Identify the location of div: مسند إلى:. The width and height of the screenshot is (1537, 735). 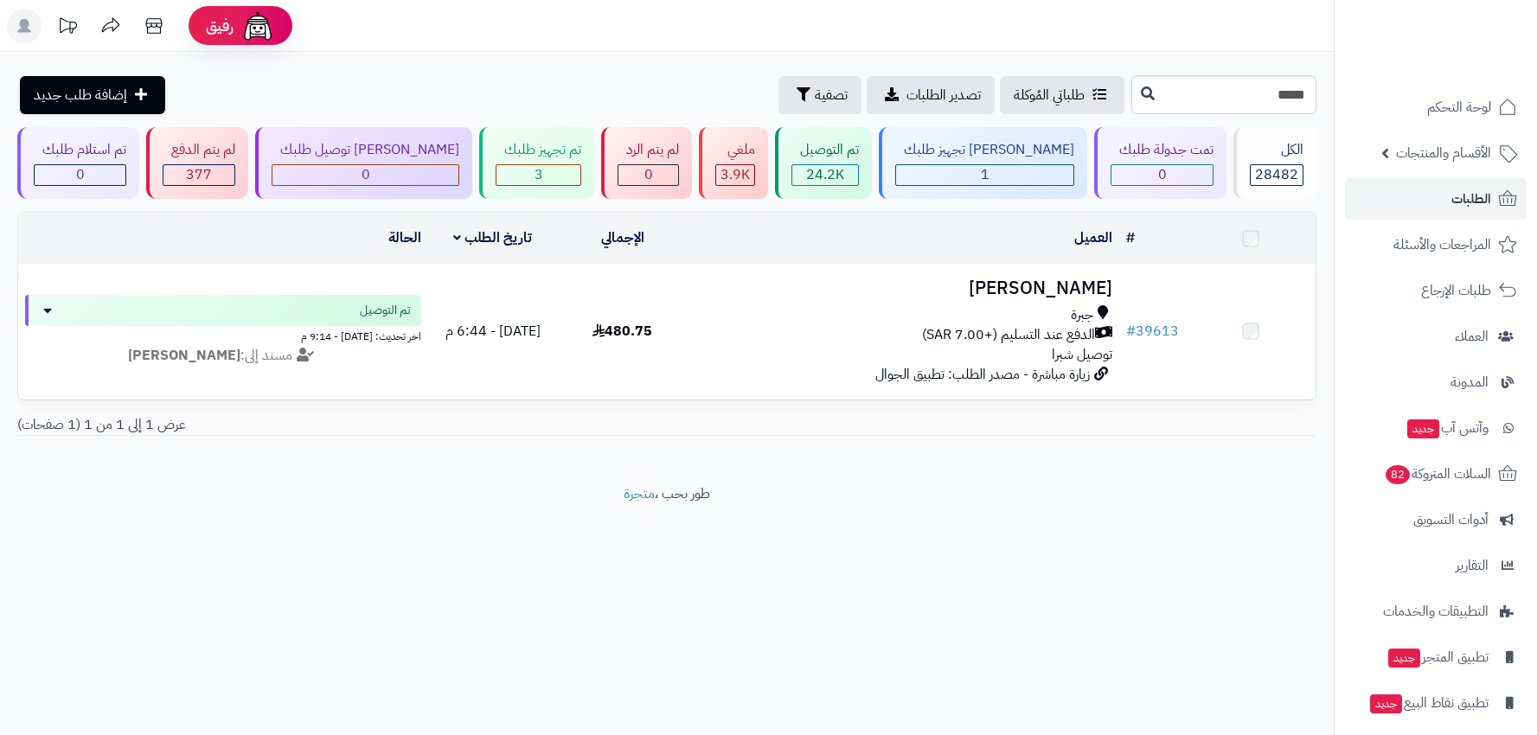
(223, 356).